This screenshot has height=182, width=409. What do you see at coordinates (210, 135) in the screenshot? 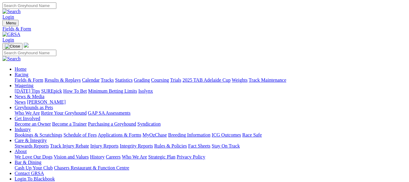
I see `div: Industry` at bounding box center [210, 135].